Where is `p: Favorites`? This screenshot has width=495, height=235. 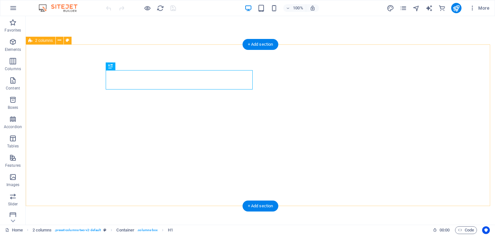 p: Favorites is located at coordinates (13, 30).